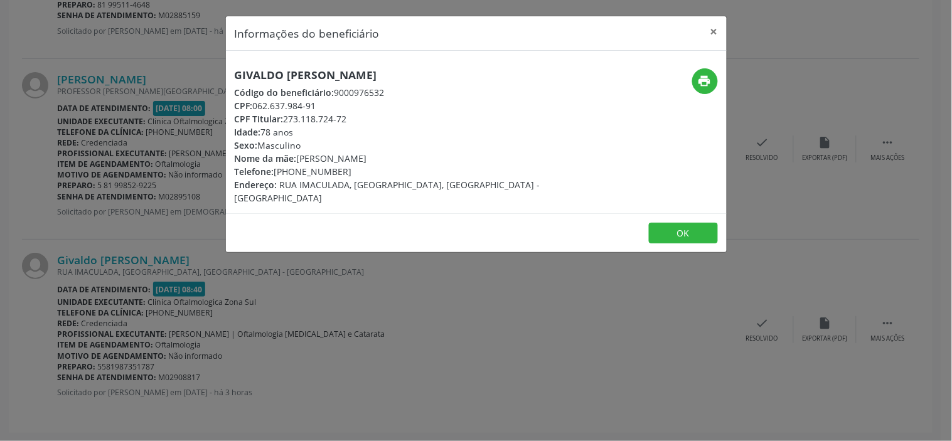 The height and width of the screenshot is (441, 952). What do you see at coordinates (393, 145) in the screenshot?
I see `div: Masculino` at bounding box center [393, 145].